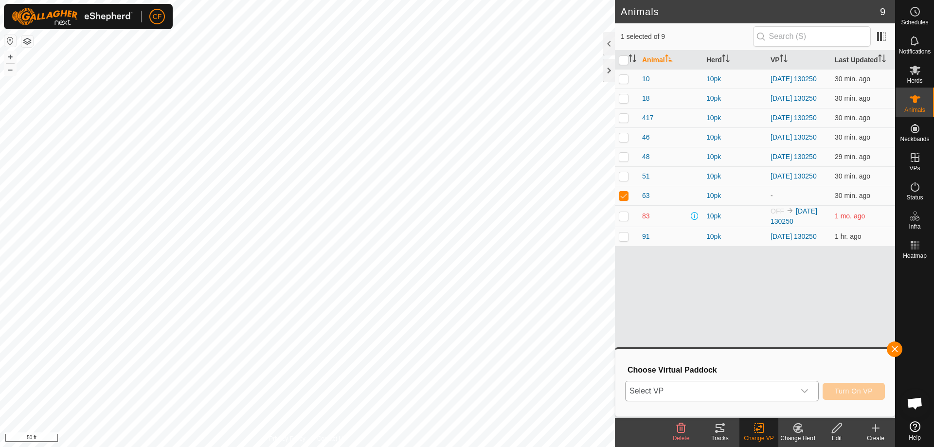 The image size is (934, 447). I want to click on span: 51, so click(646, 176).